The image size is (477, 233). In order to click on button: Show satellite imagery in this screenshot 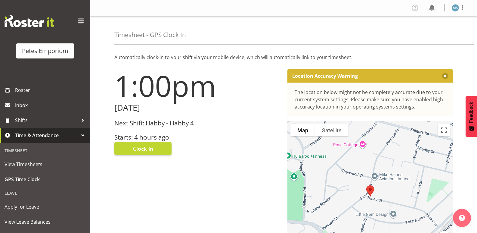, I will do `click(332, 130)`.